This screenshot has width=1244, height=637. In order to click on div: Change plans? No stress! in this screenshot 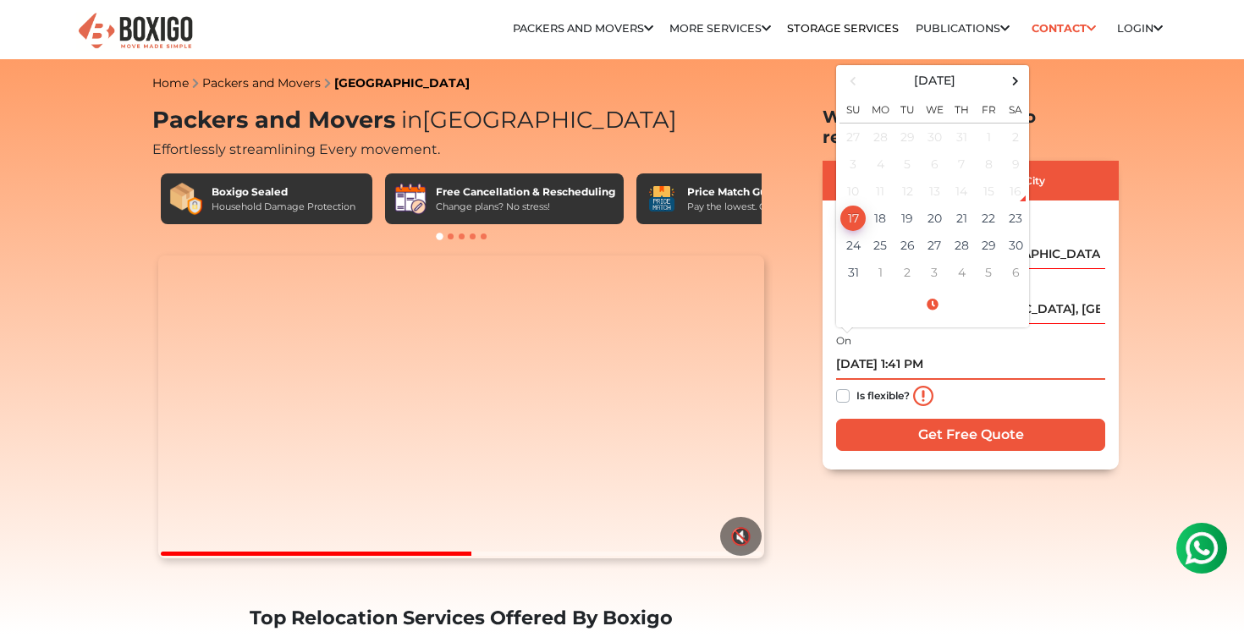, I will do `click(526, 207)`.